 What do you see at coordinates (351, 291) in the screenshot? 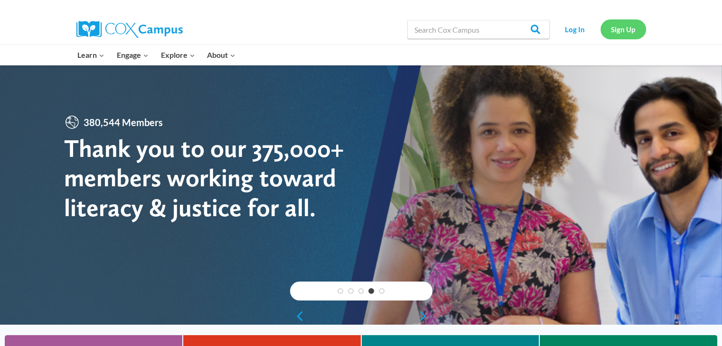
I see `a: 2` at bounding box center [351, 291].